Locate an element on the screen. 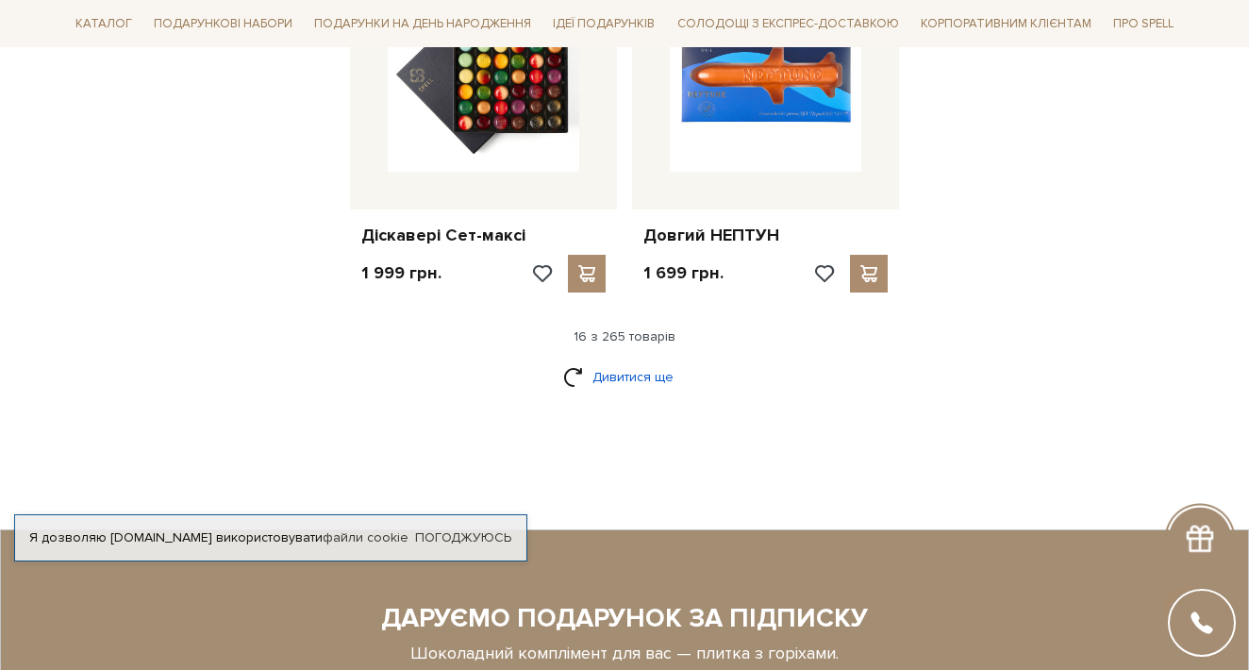 Image resolution: width=1249 pixels, height=670 pixels. span: Каталог is located at coordinates (104, 24).